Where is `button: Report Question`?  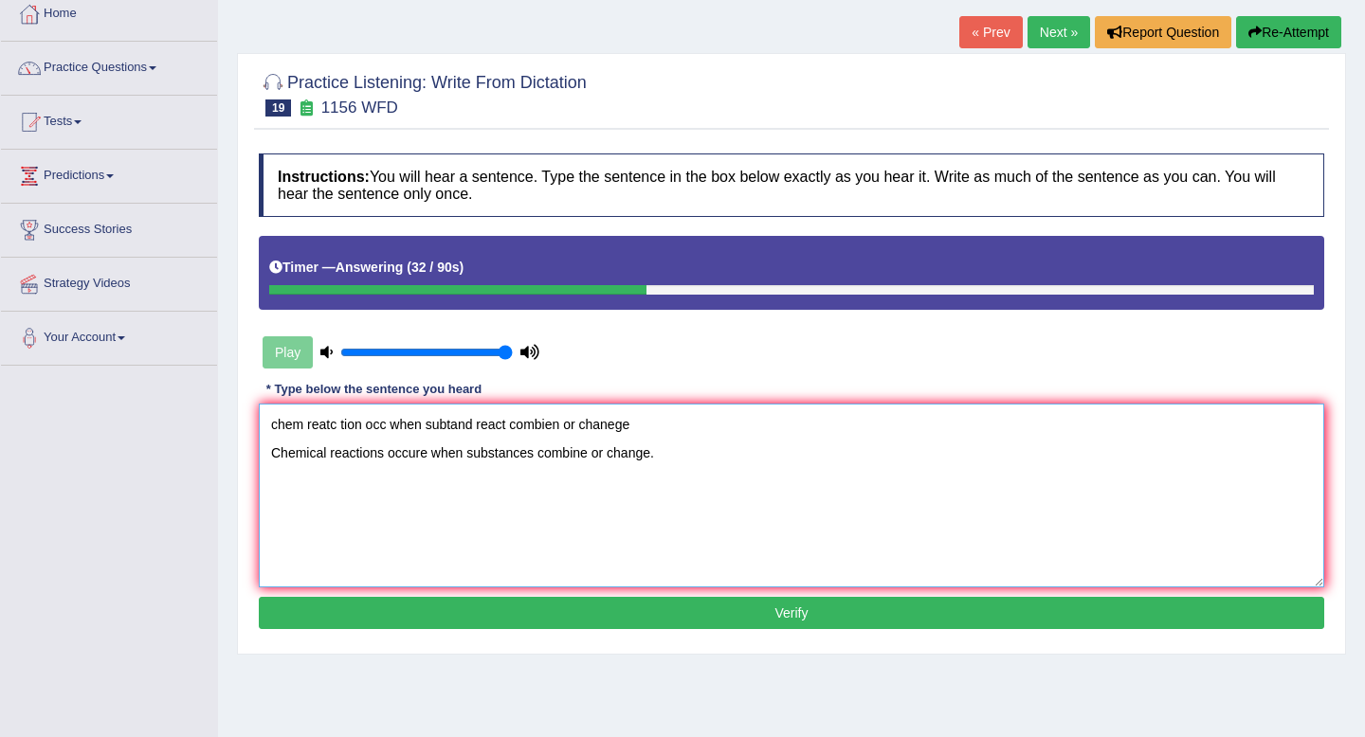
button: Report Question is located at coordinates (1163, 32).